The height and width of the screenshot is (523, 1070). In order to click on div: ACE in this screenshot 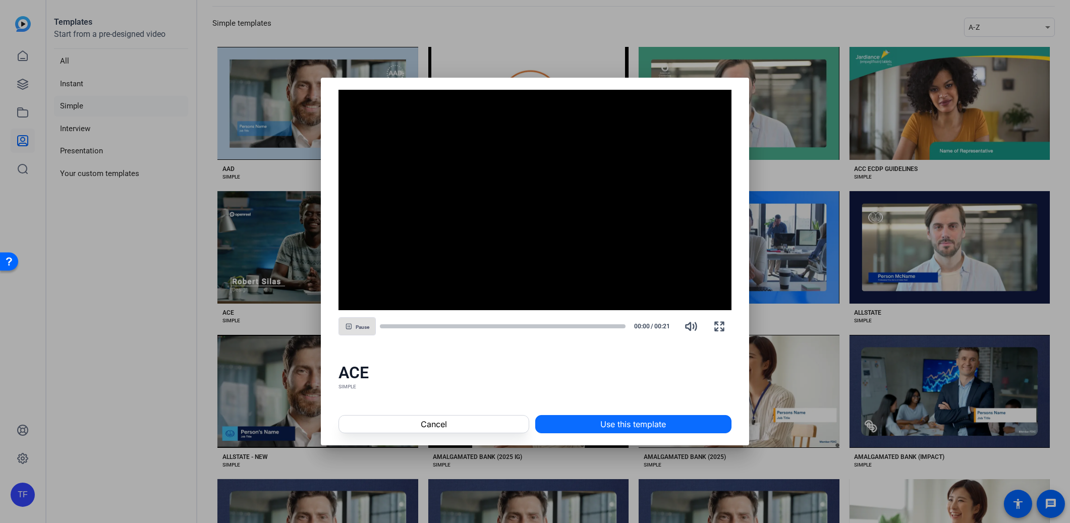, I will do `click(535, 373)`.